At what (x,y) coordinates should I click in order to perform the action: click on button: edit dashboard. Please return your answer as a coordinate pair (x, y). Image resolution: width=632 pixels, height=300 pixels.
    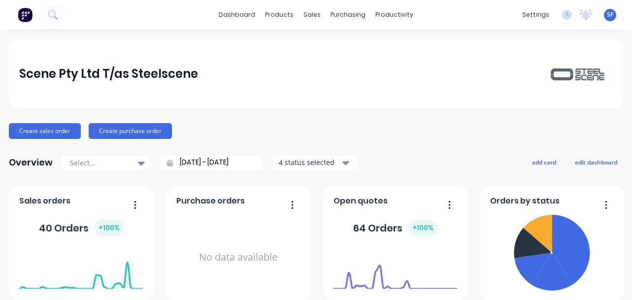
    Looking at the image, I should click on (596, 162).